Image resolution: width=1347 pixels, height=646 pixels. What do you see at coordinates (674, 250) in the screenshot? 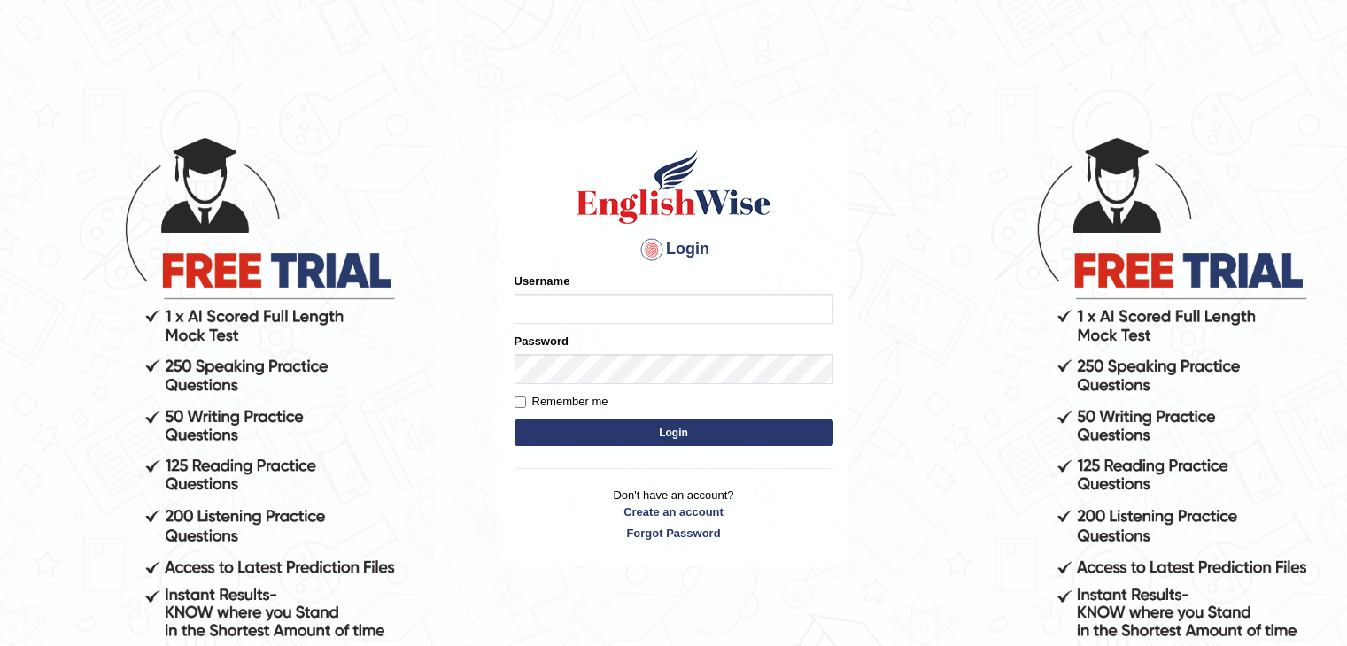
I see `h4: Login` at bounding box center [674, 250].